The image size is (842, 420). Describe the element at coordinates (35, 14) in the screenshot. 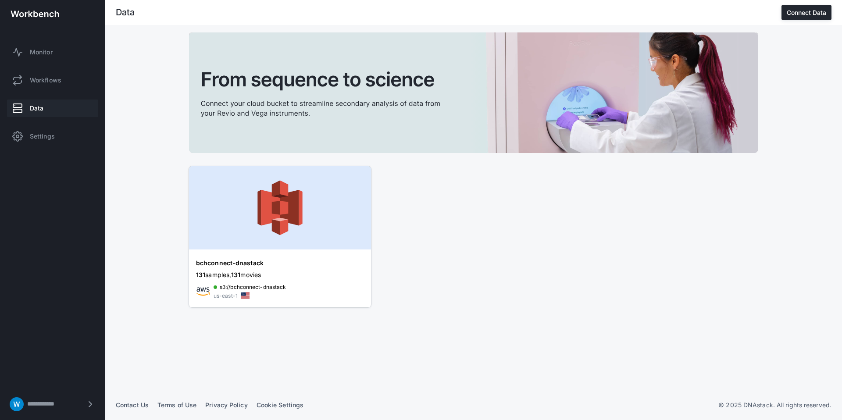

I see `img: workbench-logo-white.svg` at that location.